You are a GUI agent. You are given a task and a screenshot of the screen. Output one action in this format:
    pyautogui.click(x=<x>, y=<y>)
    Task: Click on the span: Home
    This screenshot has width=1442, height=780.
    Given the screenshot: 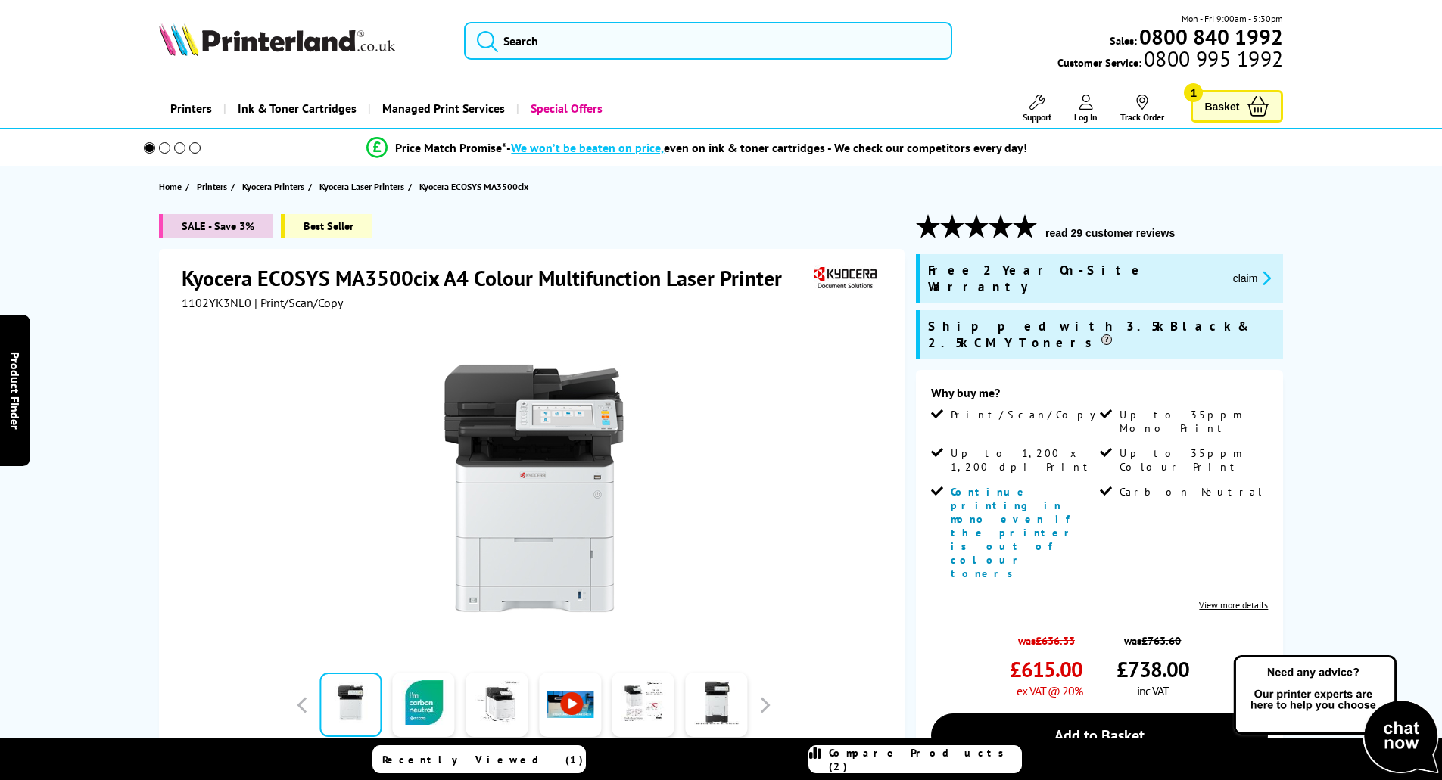 What is the action you would take?
    pyautogui.click(x=170, y=186)
    